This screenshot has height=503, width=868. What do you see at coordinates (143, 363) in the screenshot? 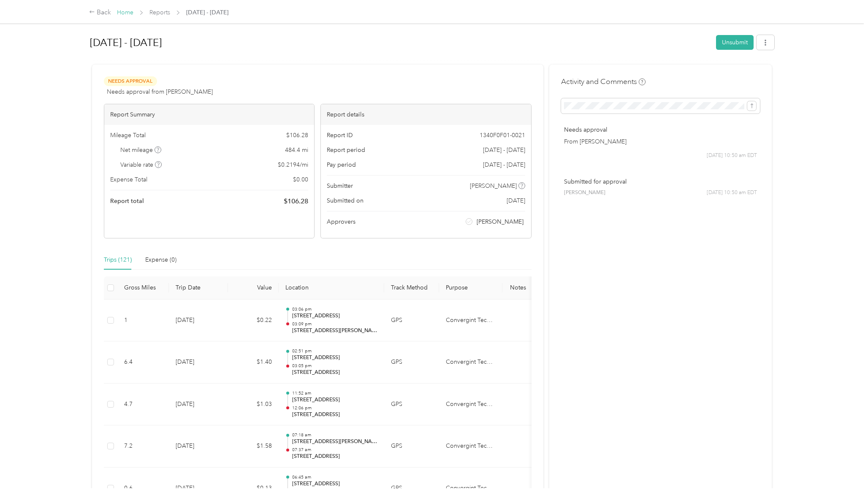
I see `td: 6.4` at bounding box center [143, 363].